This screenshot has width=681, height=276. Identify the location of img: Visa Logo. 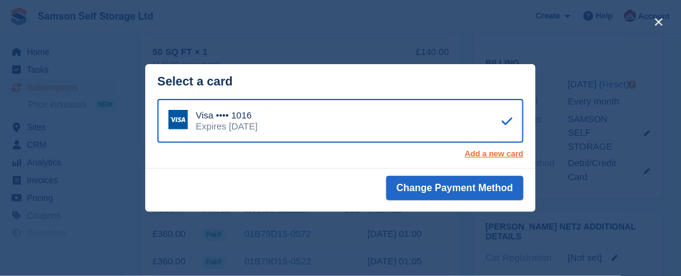
(178, 120).